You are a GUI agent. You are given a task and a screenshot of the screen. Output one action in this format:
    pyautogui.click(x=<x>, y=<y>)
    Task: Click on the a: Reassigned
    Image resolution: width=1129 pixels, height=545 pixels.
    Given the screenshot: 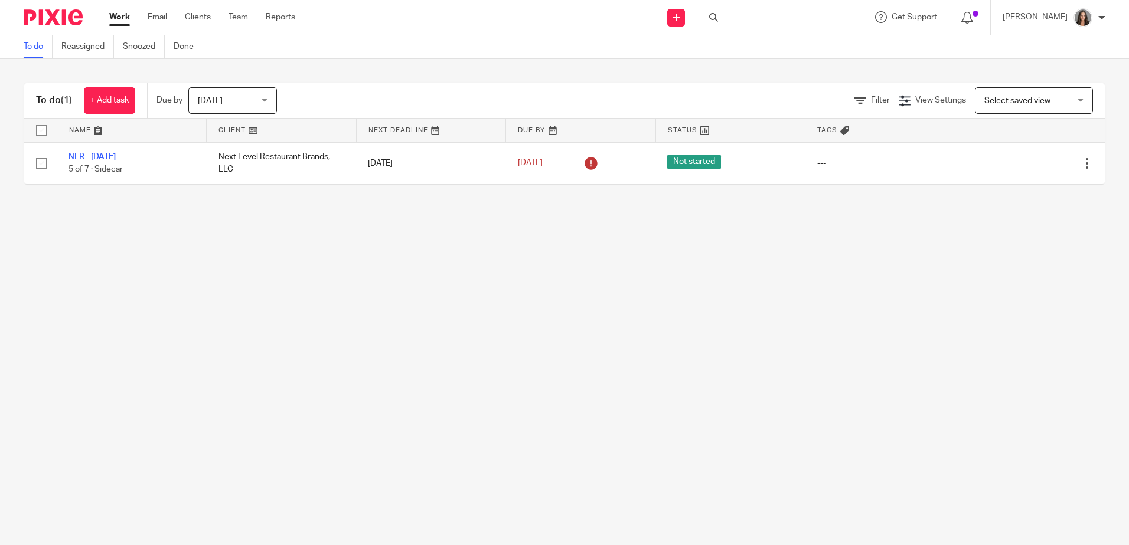 What is the action you would take?
    pyautogui.click(x=87, y=47)
    